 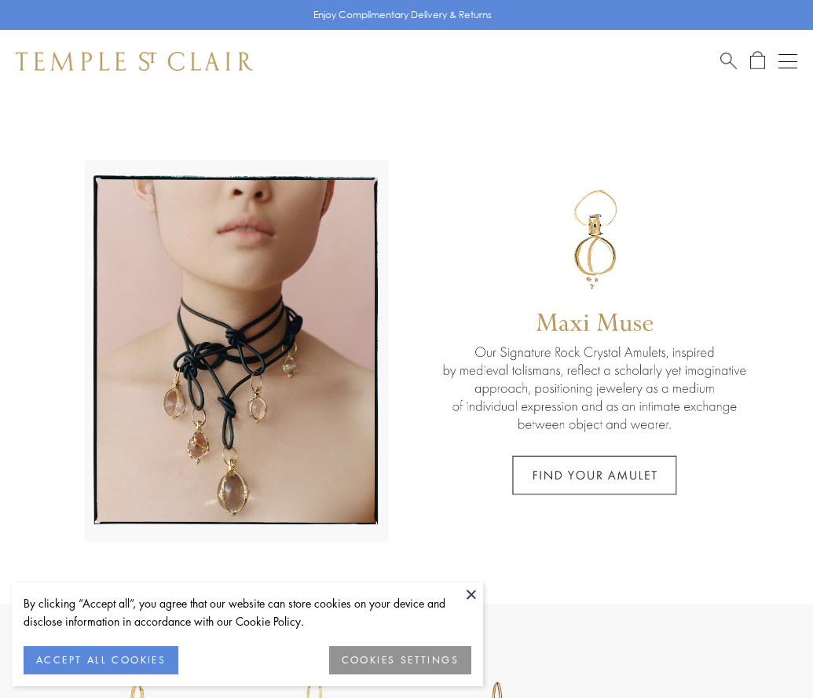 I want to click on p: Enjoy Complimentary Delivery & Returns, so click(x=402, y=15).